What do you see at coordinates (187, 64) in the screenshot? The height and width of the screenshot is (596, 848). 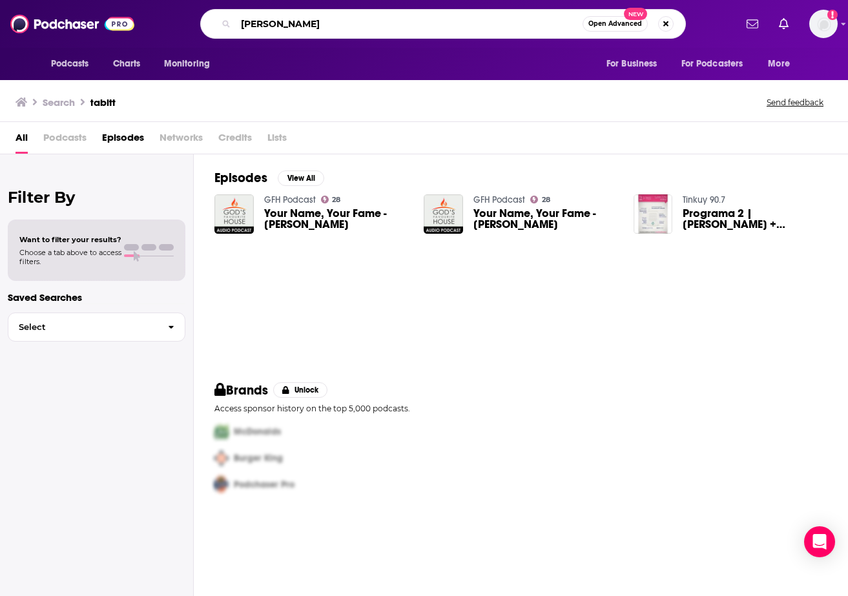 I see `span: Monitoring` at bounding box center [187, 64].